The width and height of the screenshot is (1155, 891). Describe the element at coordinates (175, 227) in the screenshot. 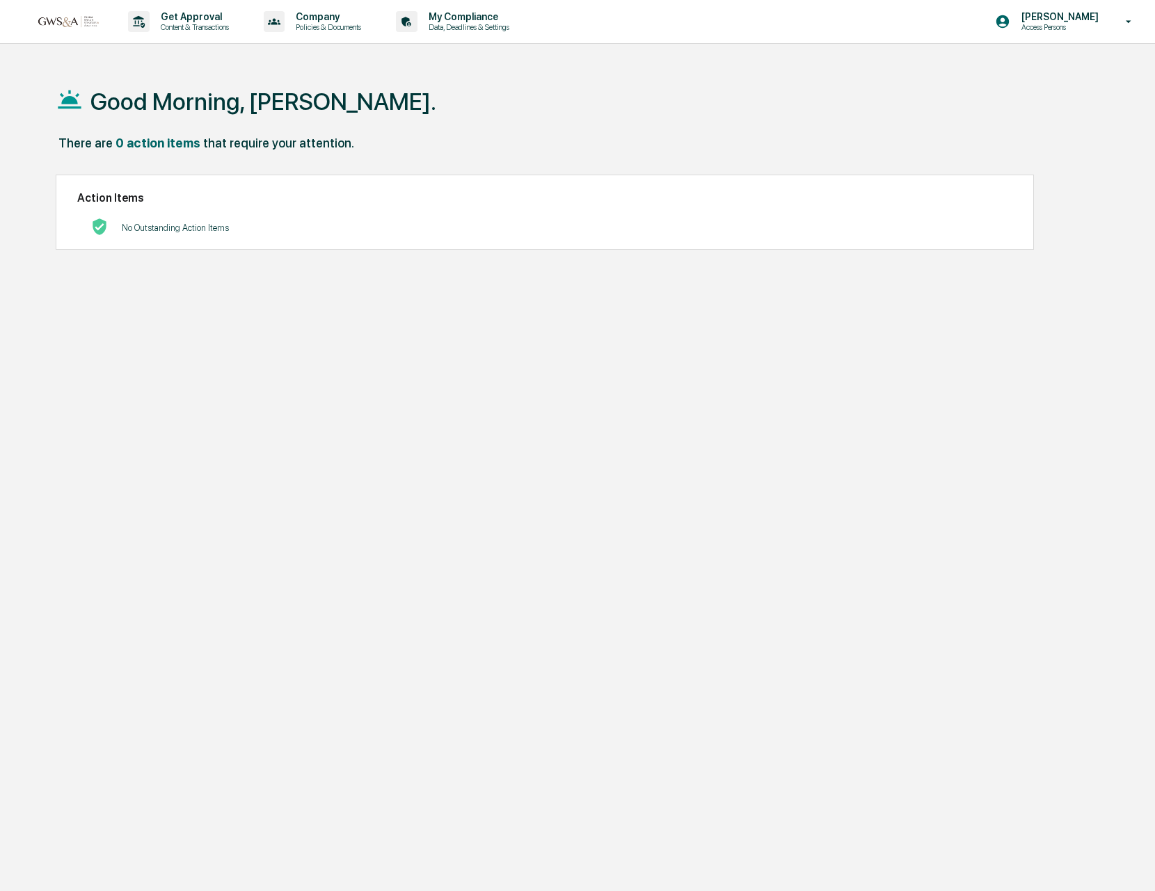

I see `p: No Outstanding Action Items` at that location.